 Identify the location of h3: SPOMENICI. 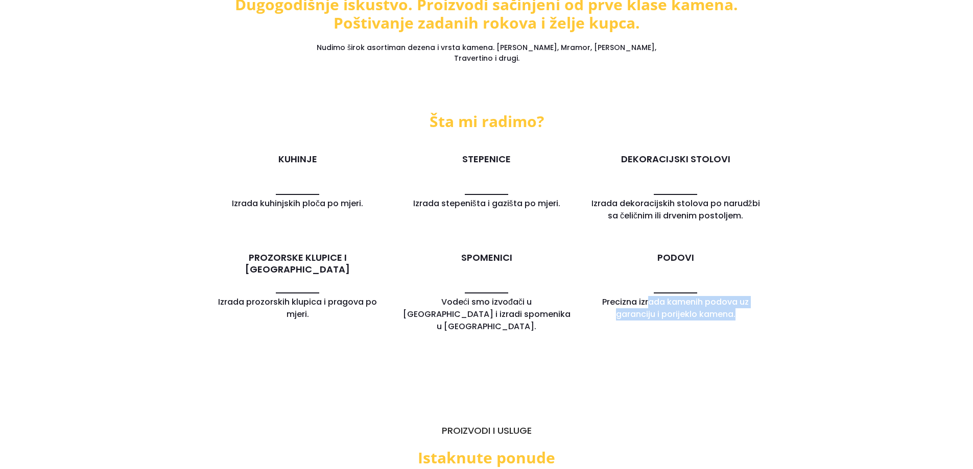
(487, 257).